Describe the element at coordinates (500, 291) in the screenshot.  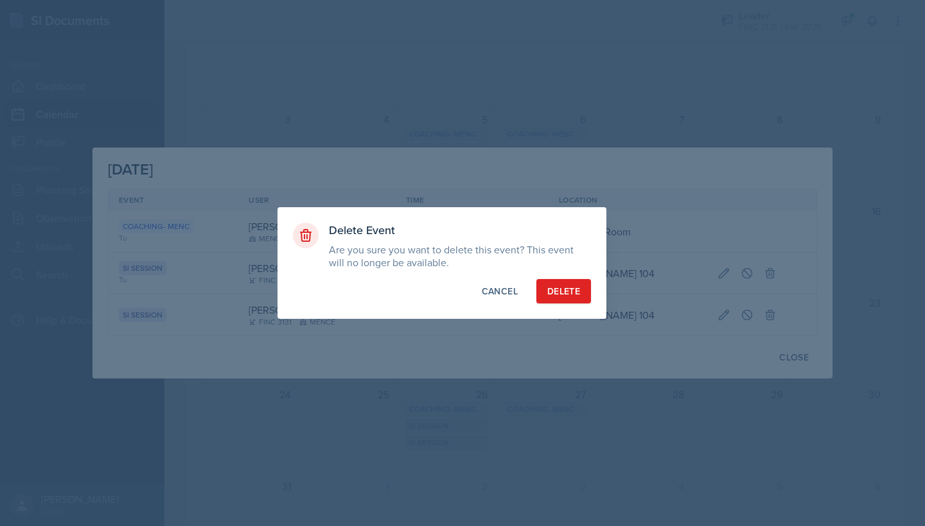
I see `button: Cancel` at that location.